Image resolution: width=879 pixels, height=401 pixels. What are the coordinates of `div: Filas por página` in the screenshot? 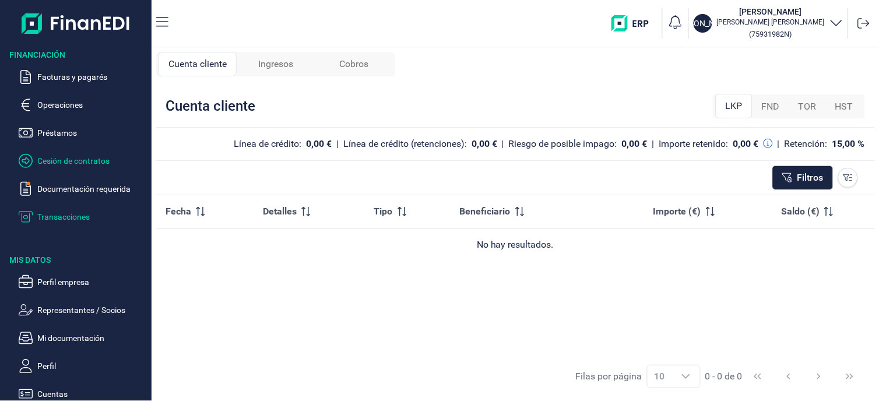 It's located at (609, 376).